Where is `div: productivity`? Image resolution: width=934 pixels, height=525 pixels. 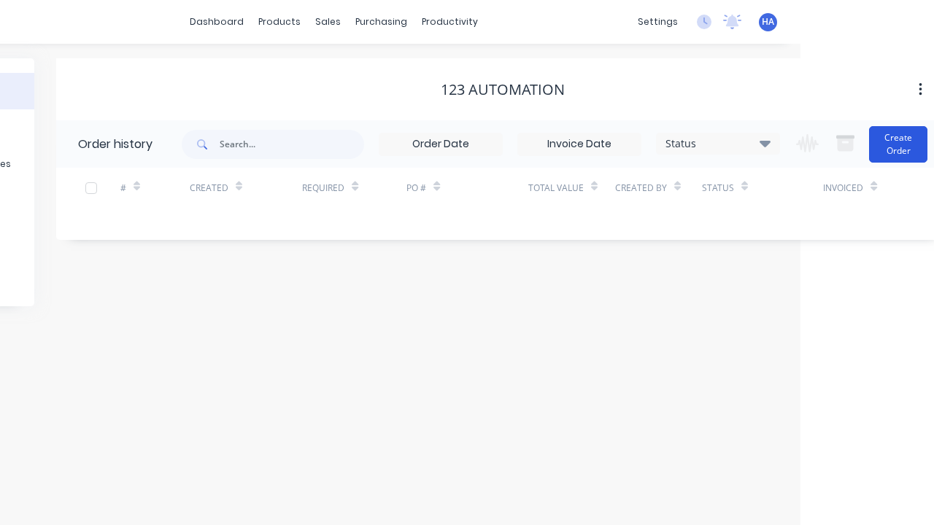
div: productivity is located at coordinates (449, 22).